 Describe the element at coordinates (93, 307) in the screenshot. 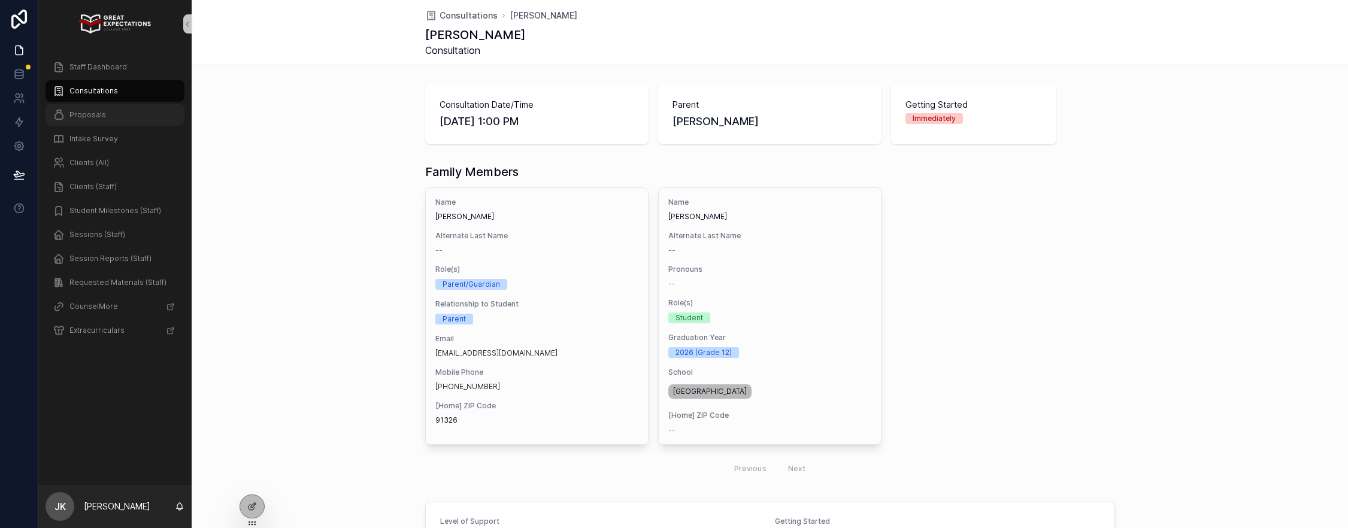

I see `span: CounselMore` at that location.